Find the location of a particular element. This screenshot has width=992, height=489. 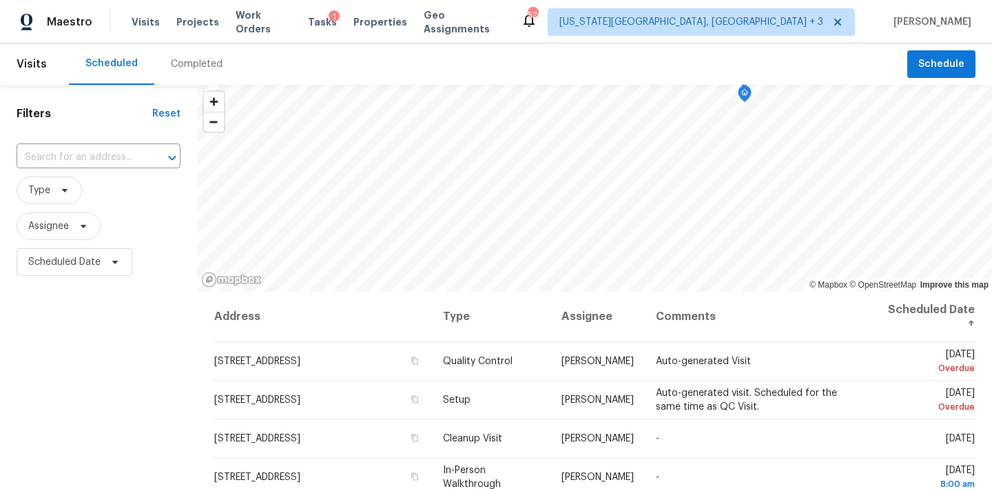

span: Properties is located at coordinates (380, 22).